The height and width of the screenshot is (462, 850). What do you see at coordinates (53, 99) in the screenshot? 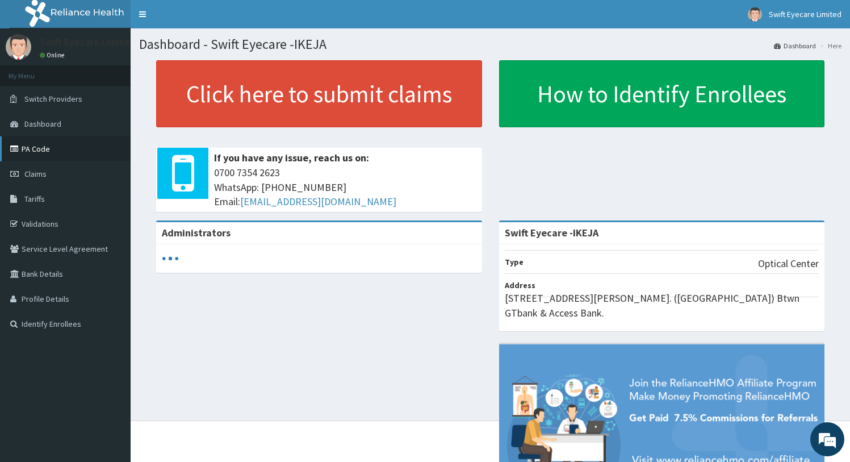
I see `span: Switch Providers` at bounding box center [53, 99].